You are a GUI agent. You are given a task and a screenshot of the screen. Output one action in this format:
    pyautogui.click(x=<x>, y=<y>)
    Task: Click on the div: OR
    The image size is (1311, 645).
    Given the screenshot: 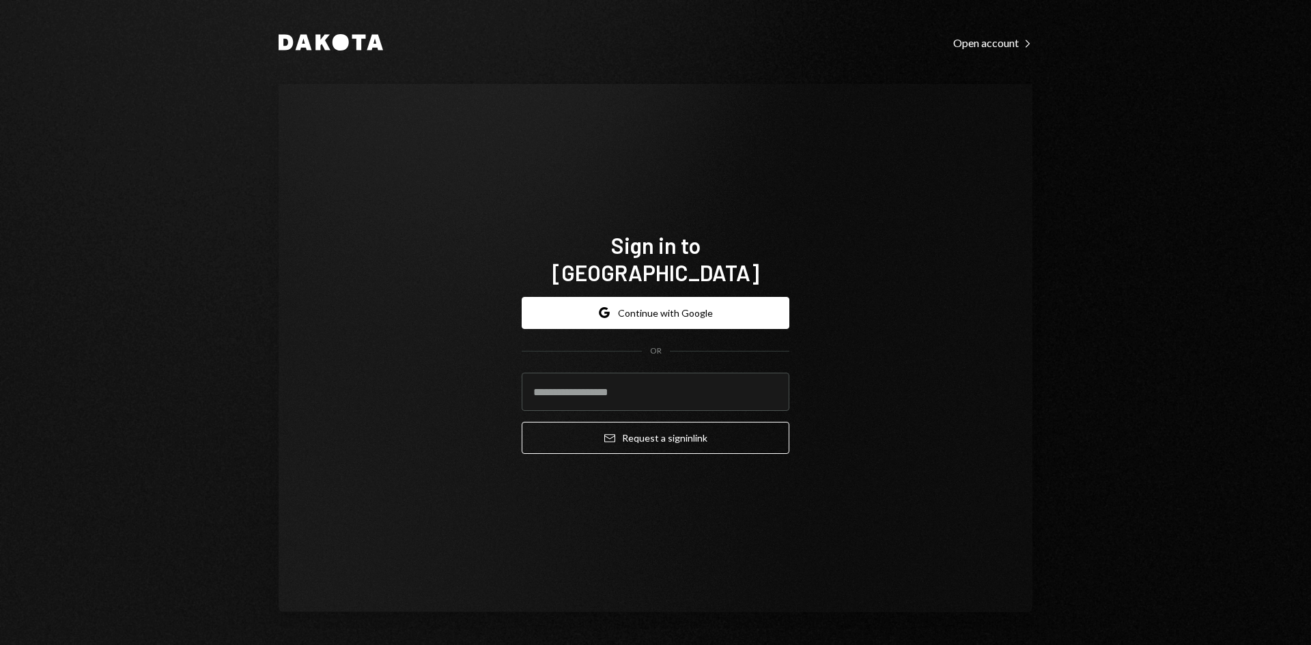 What is the action you would take?
    pyautogui.click(x=656, y=351)
    